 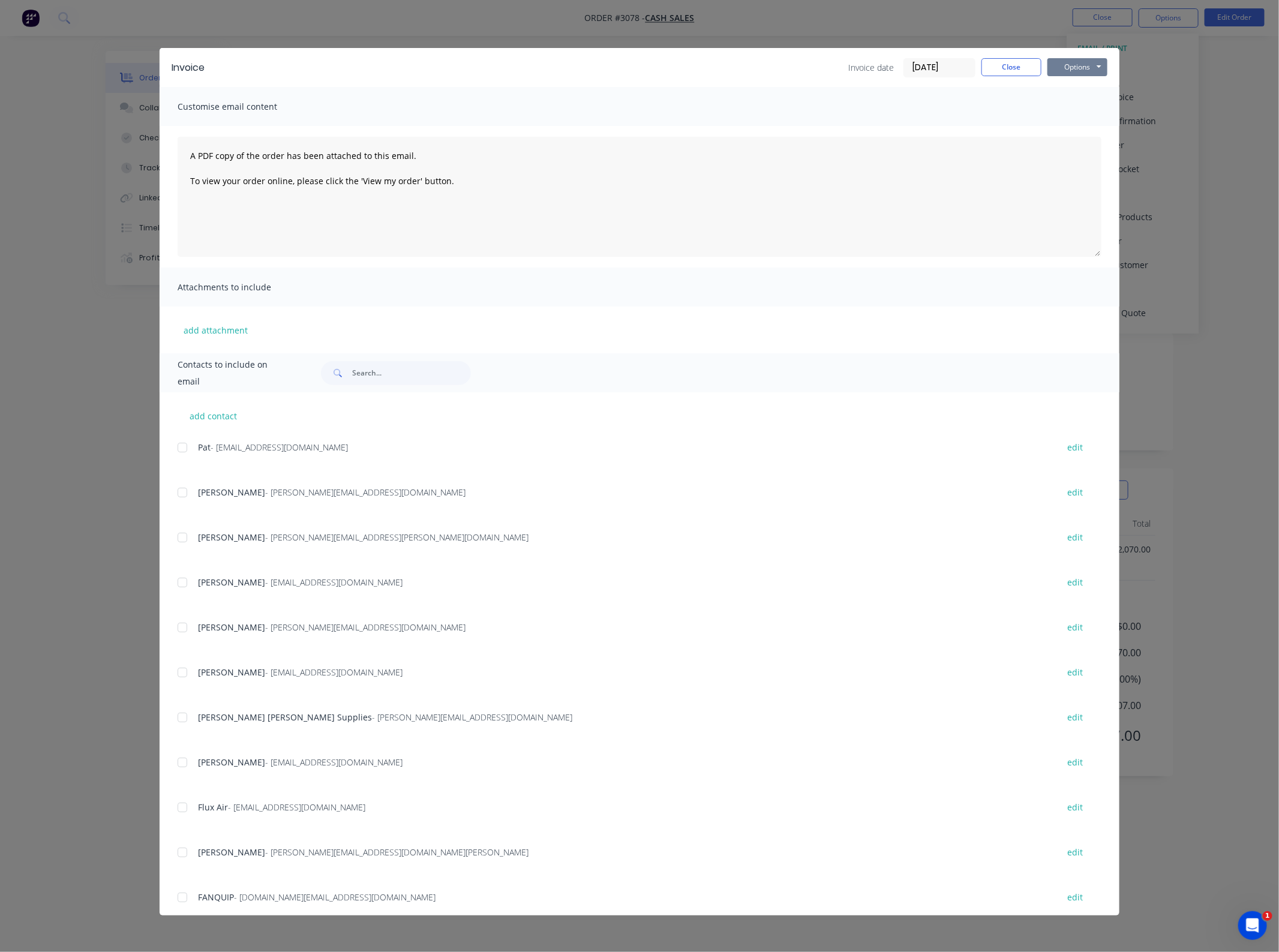 I want to click on input: Search..., so click(x=411, y=373).